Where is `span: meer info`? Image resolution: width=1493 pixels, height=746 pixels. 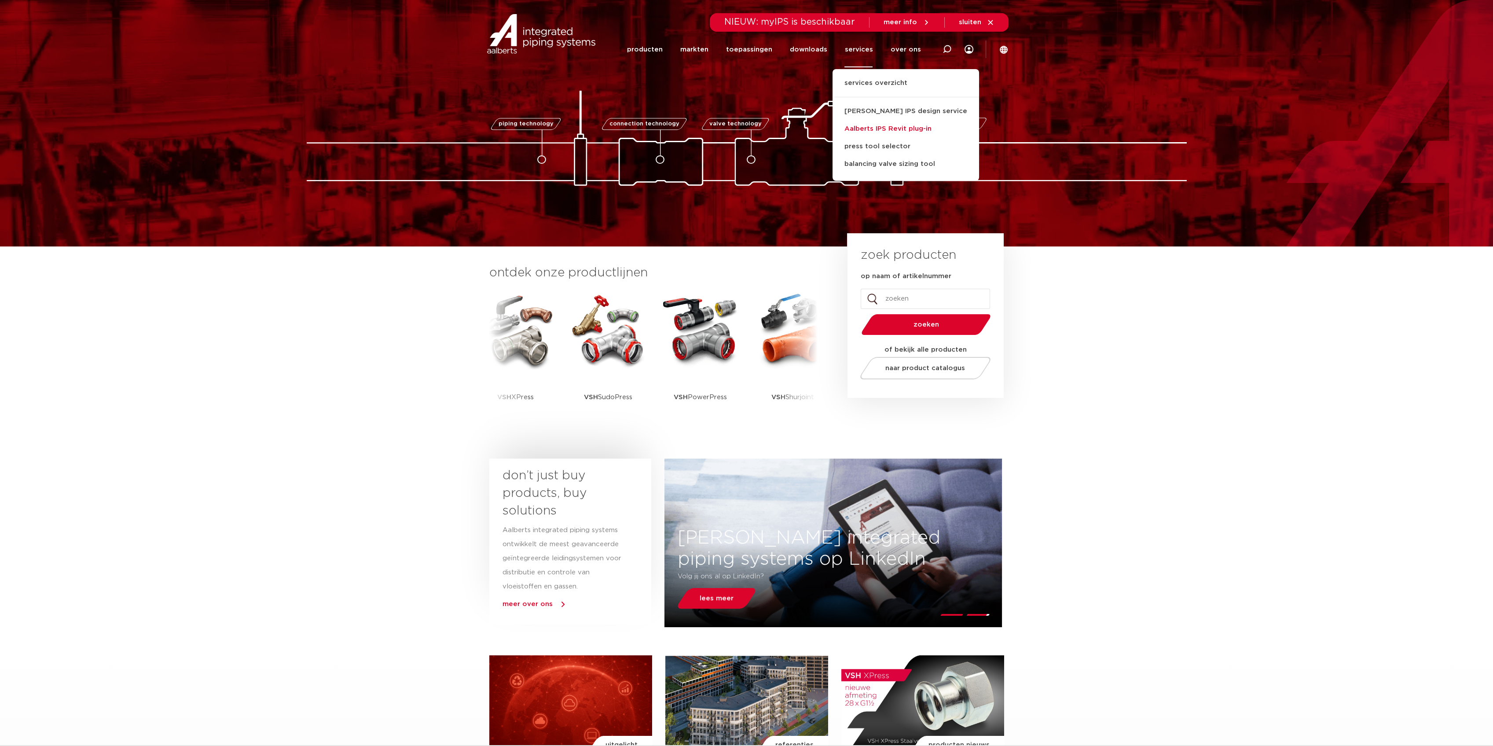
span: meer info is located at coordinates (900, 22).